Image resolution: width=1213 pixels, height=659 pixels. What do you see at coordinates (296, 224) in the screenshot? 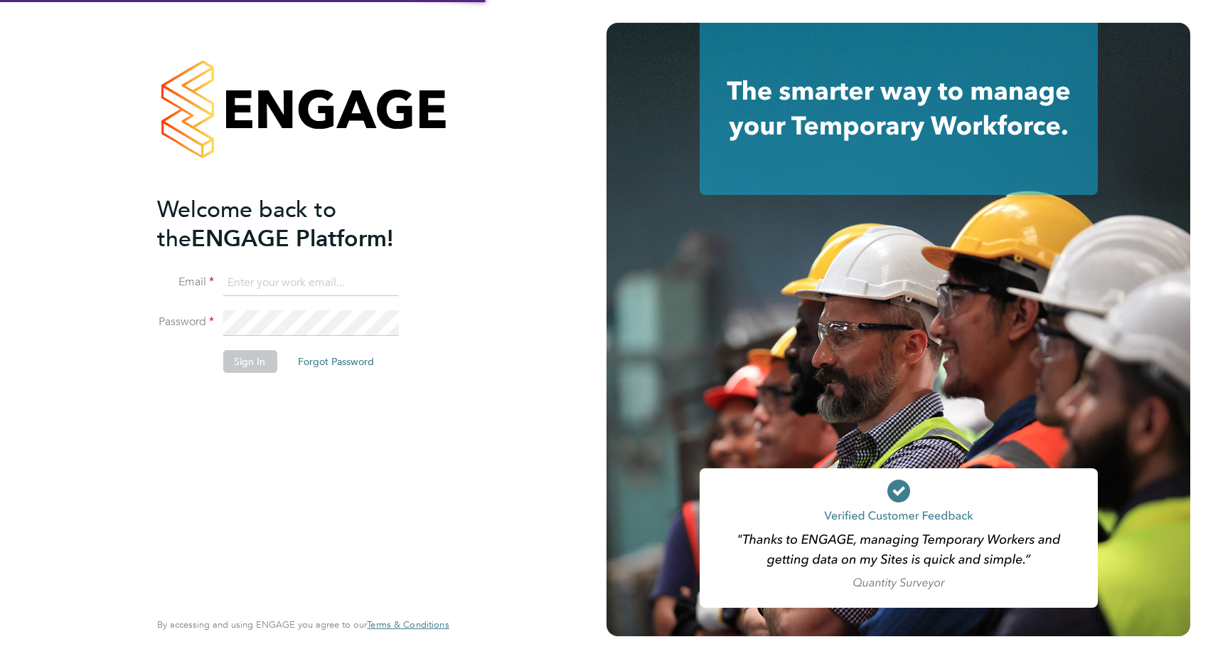
I see `h2: ENGAGE Platform!` at bounding box center [296, 224].